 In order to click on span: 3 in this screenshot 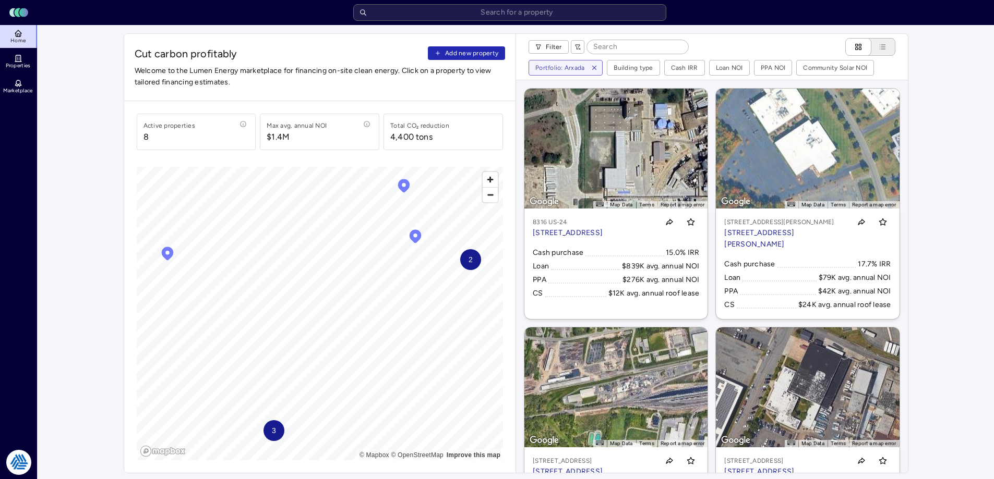, I will do `click(273, 431)`.